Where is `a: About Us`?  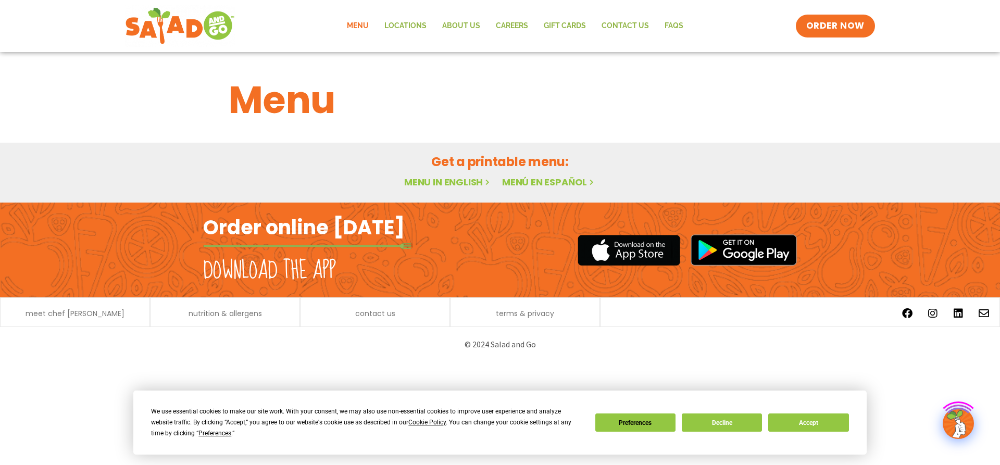
a: About Us is located at coordinates (461, 26).